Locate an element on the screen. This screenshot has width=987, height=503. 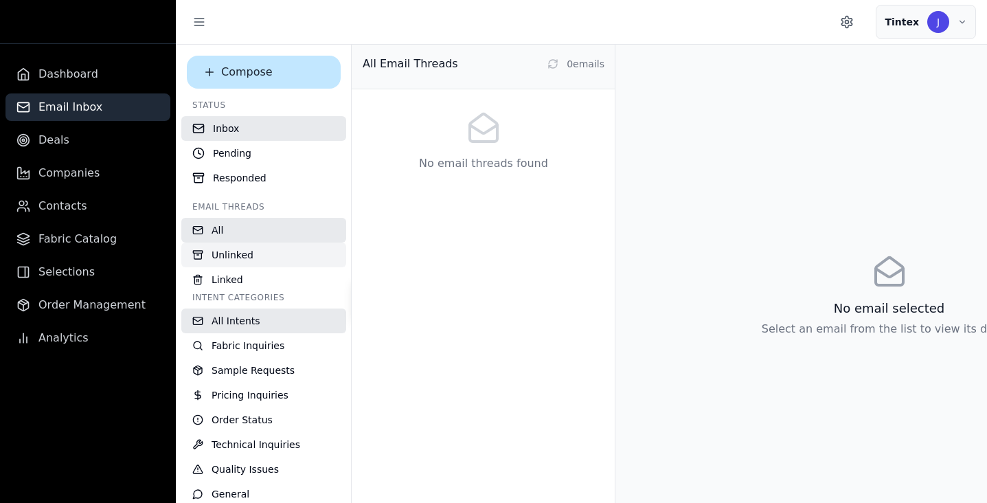
button: Compose is located at coordinates (264, 72).